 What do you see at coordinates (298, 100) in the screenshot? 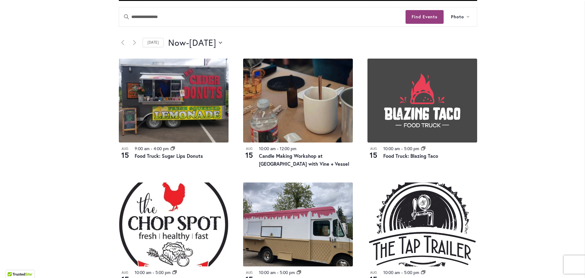
I see `img: 93f53704220c201f2168fc261161dde5` at bounding box center [298, 100].